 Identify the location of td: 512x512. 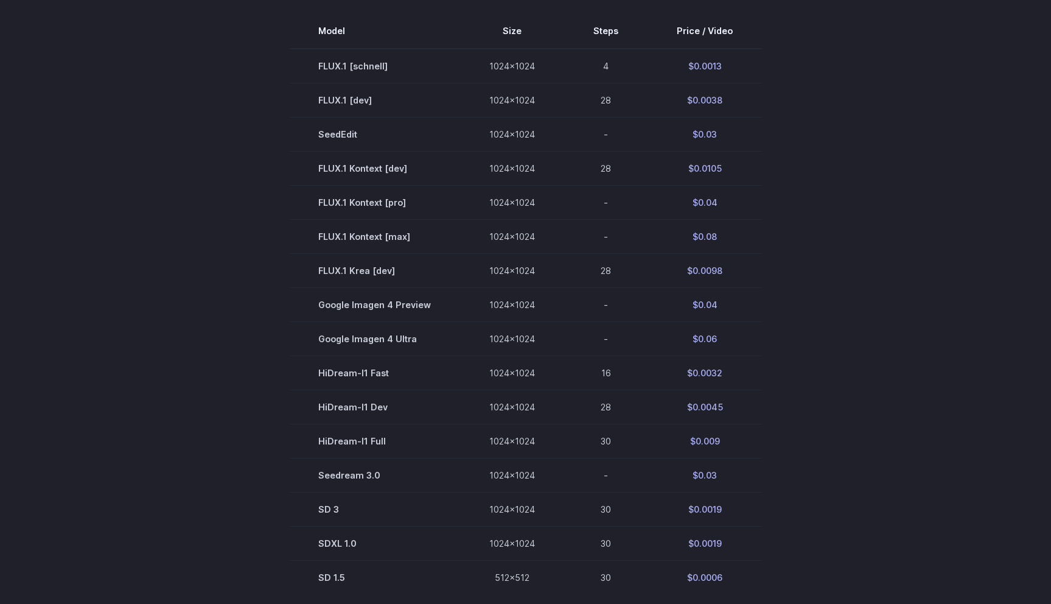
(512, 577).